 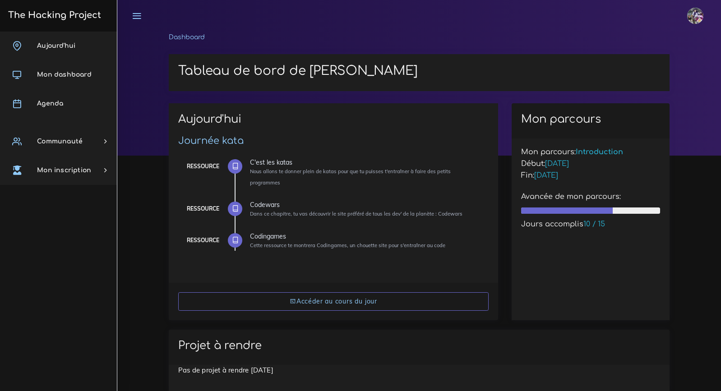 I want to click on small: Cette ressource te montrera Codingames, un chouette site pour s'entraîner au code, so click(x=347, y=245).